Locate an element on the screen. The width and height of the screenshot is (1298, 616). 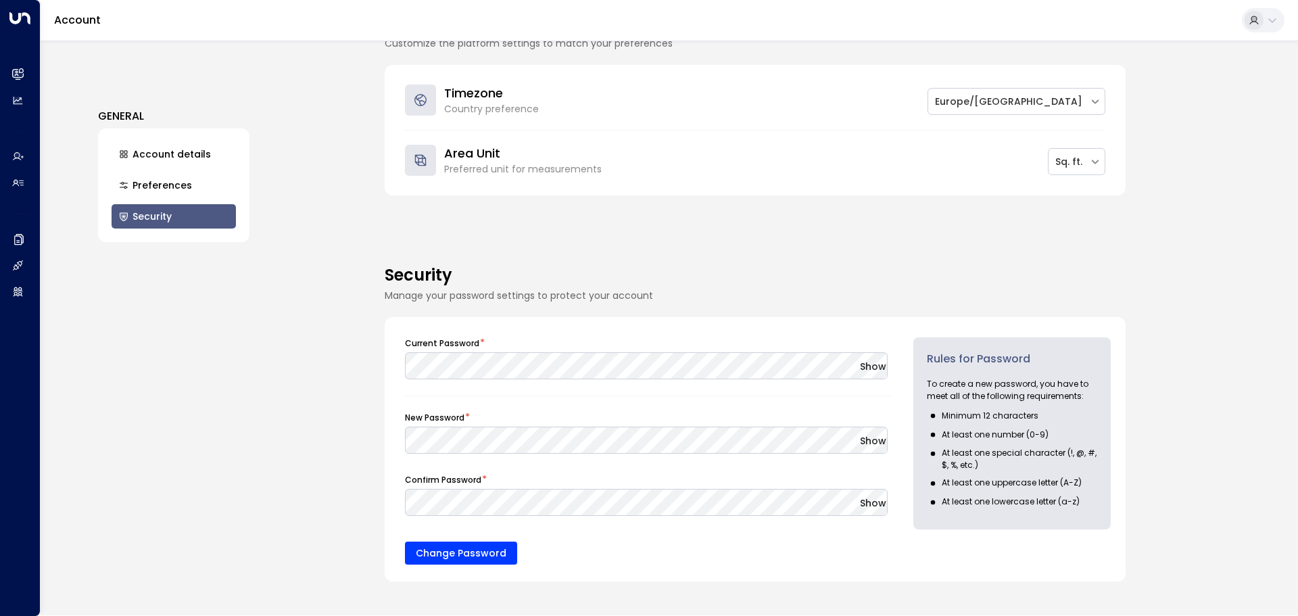
div: Sq. ft. is located at coordinates (1069, 162).